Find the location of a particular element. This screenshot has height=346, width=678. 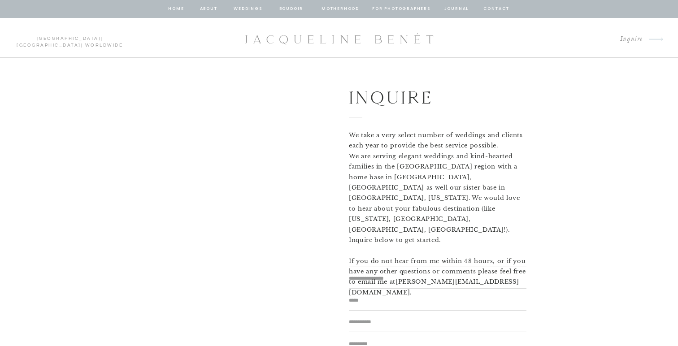

nav: for photographers is located at coordinates (401, 9).